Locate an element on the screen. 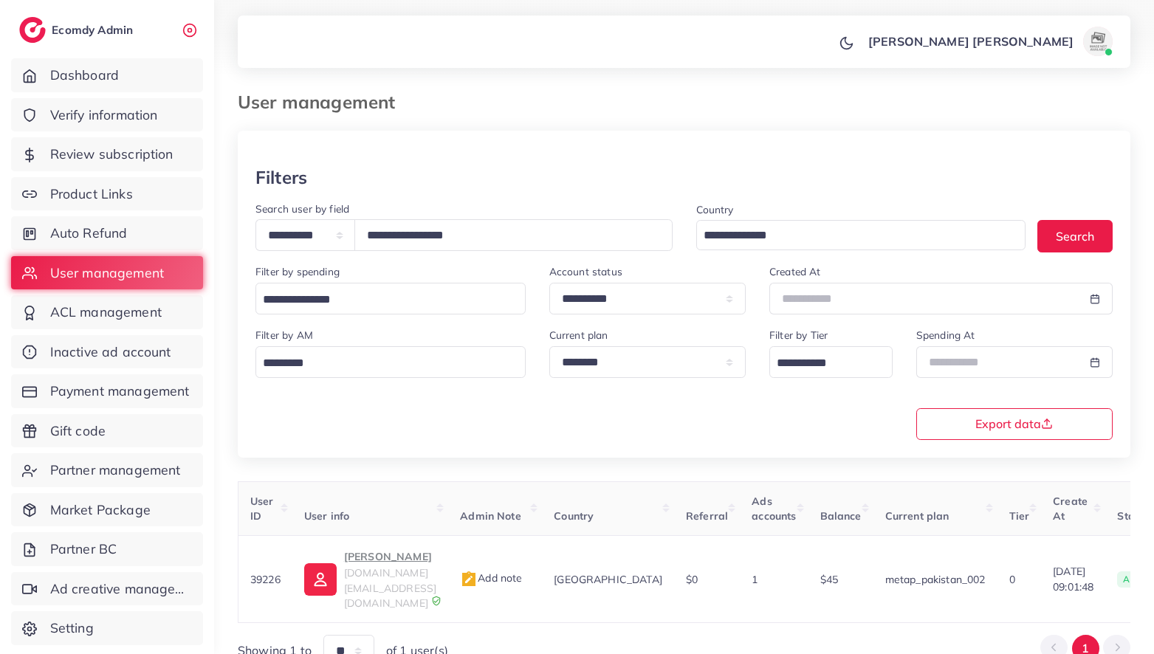 The height and width of the screenshot is (654, 1154). a: Review subscription is located at coordinates (107, 154).